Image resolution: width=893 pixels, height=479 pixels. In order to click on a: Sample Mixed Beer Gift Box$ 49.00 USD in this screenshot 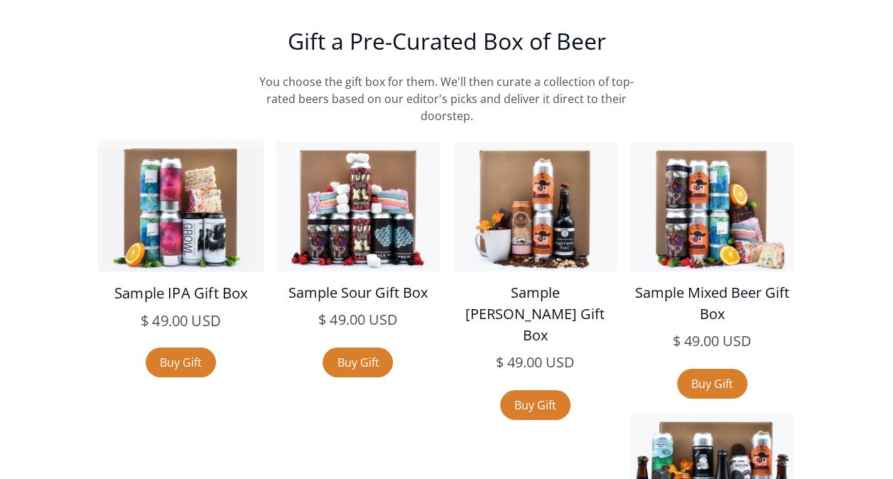, I will do `click(712, 255)`.